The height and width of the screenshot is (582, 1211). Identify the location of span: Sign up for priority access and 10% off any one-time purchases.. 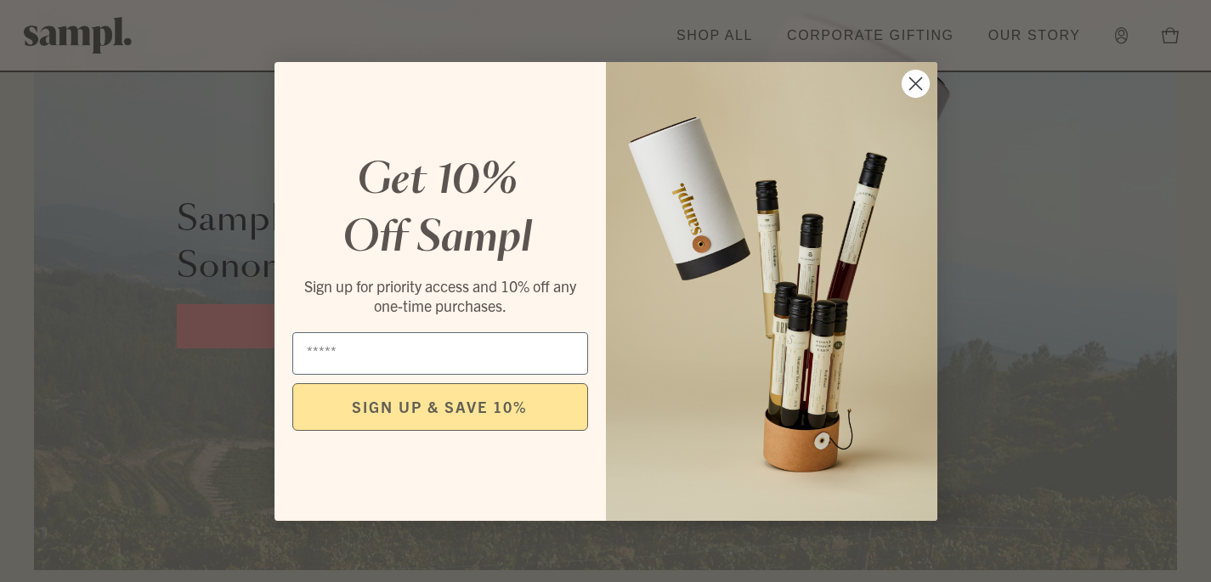
(440, 296).